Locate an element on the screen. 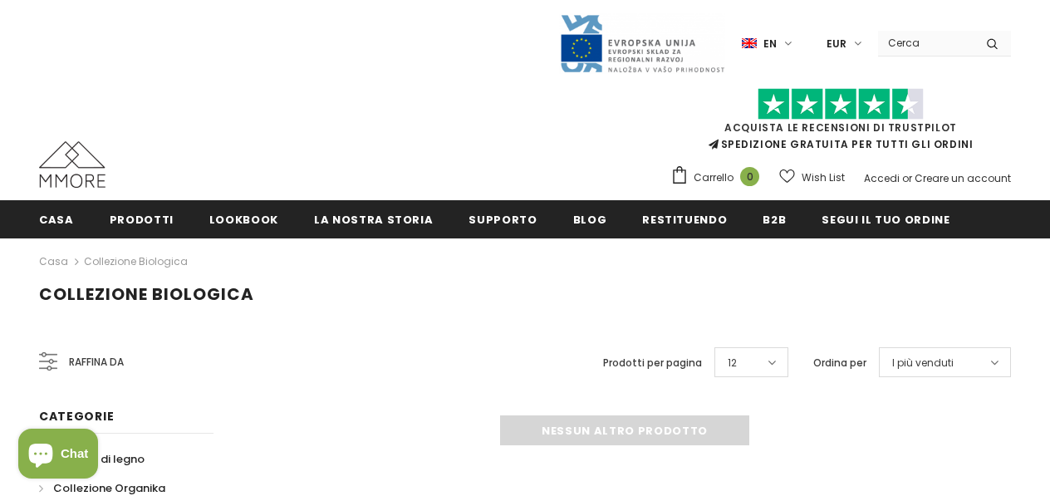 This screenshot has width=1050, height=496. a: B2B is located at coordinates (774, 219).